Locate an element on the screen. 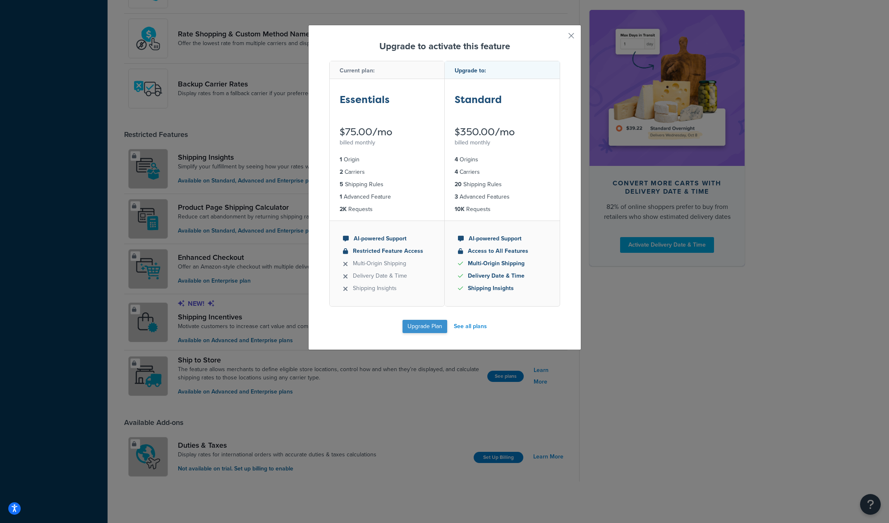  strong: 10K is located at coordinates (460, 209).